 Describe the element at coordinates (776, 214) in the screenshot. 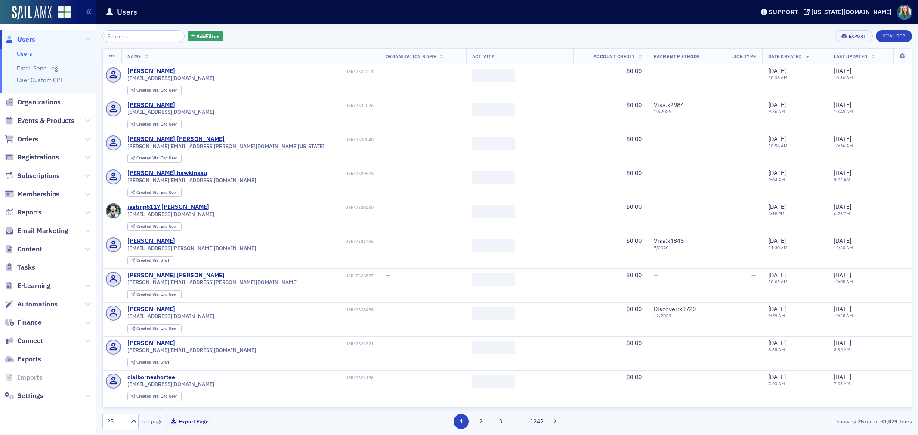

I see `time: 6:18 PM` at that location.